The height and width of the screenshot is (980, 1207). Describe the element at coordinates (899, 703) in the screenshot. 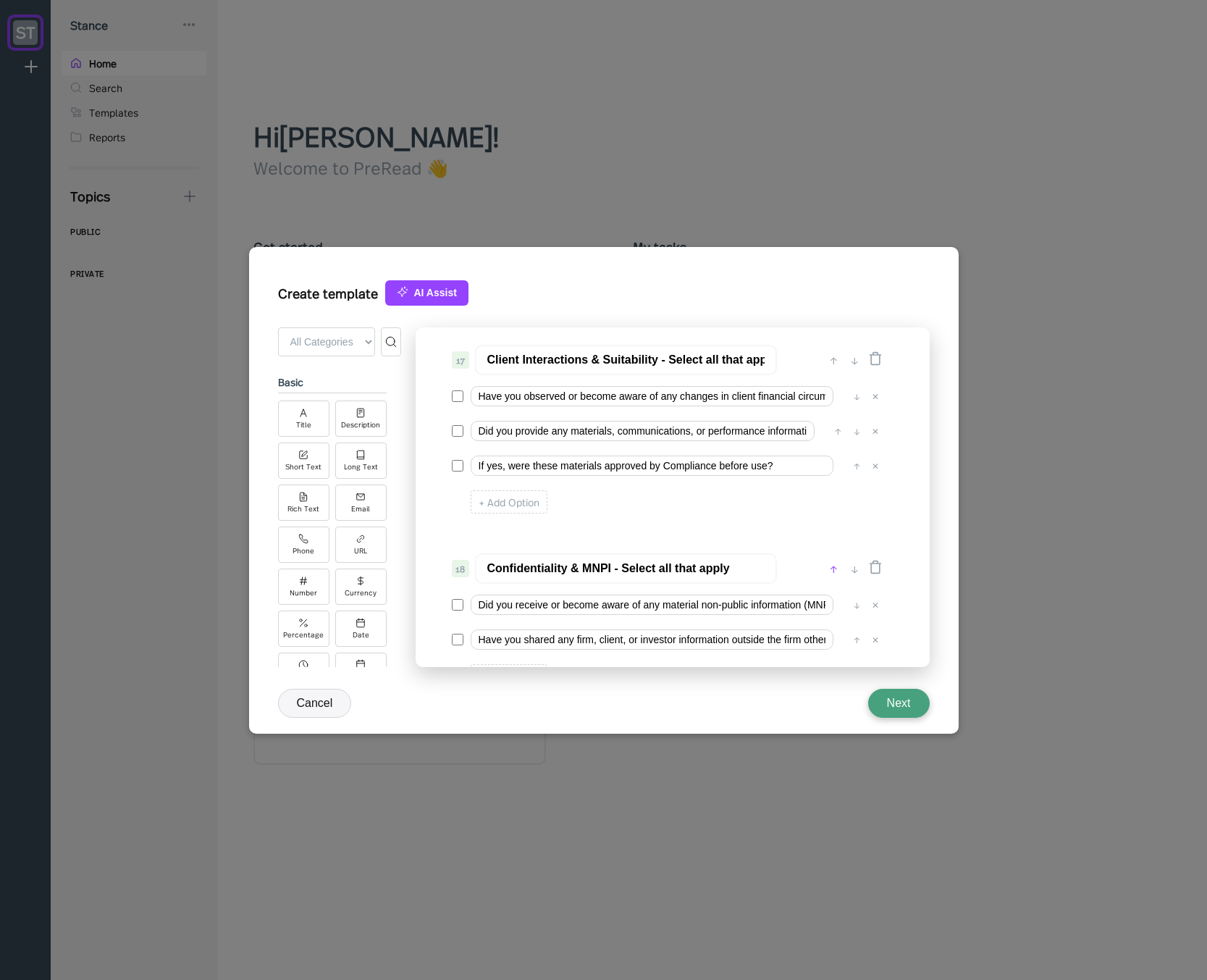

I see `button: Next` at that location.